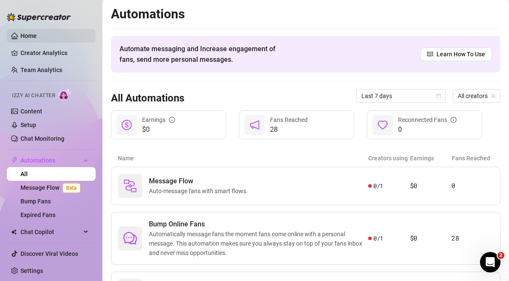 Image resolution: width=509 pixels, height=281 pixels. Describe the element at coordinates (33, 96) in the screenshot. I see `span: Izzy AI Chatter` at that location.